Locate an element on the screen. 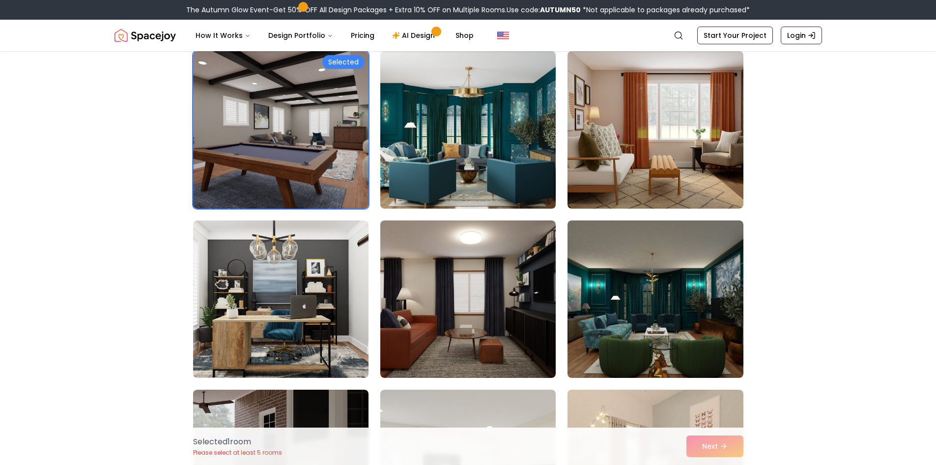 The height and width of the screenshot is (465, 936). span: Use code: is located at coordinates (544, 10).